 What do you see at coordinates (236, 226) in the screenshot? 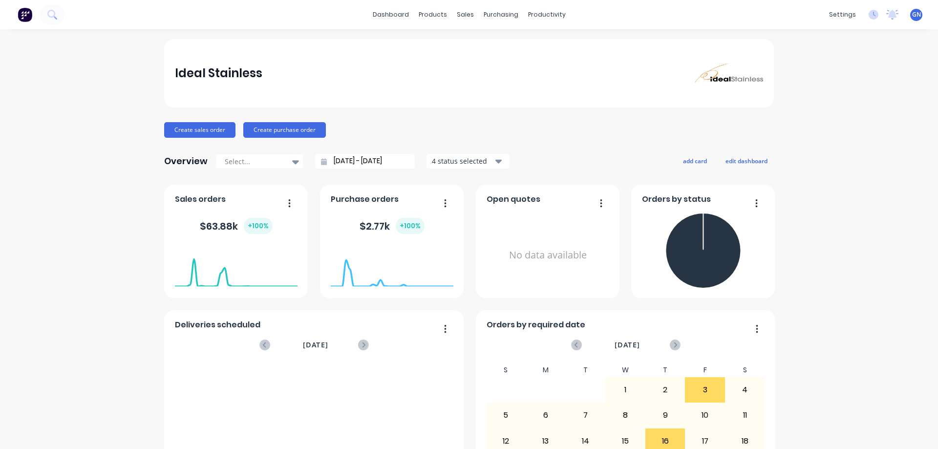
I see `div: $ 63.88k` at bounding box center [236, 226].